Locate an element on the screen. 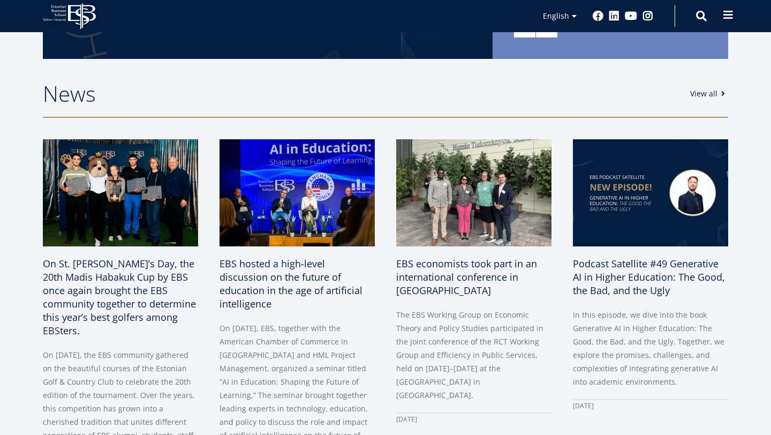 The height and width of the screenshot is (435, 771). a: Previous is located at coordinates (524, 27).